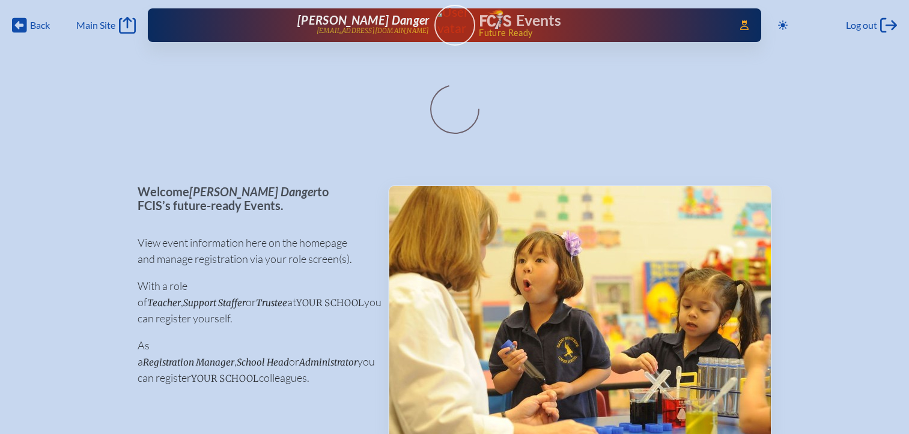  I want to click on img: User Avatar, so click(454, 20).